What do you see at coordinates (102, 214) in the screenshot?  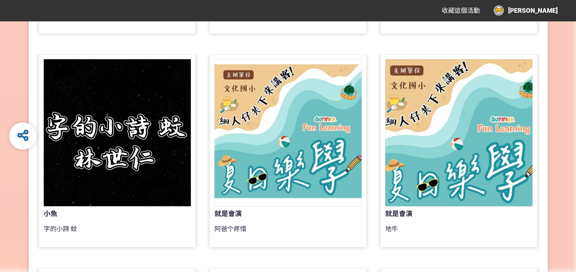 I see `div: 小魚` at bounding box center [102, 214].